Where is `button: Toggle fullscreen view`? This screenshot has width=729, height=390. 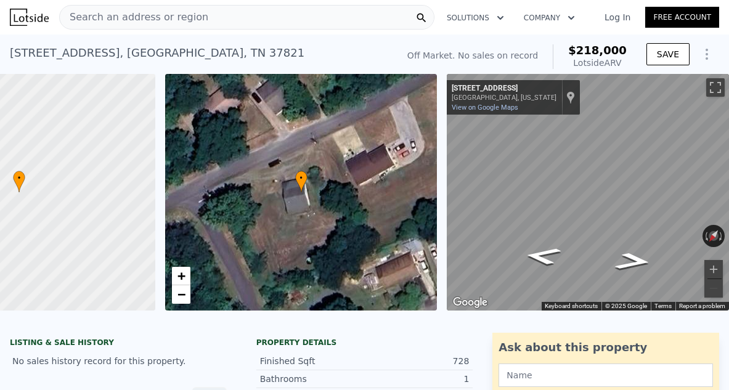
button: Toggle fullscreen view is located at coordinates (715, 87).